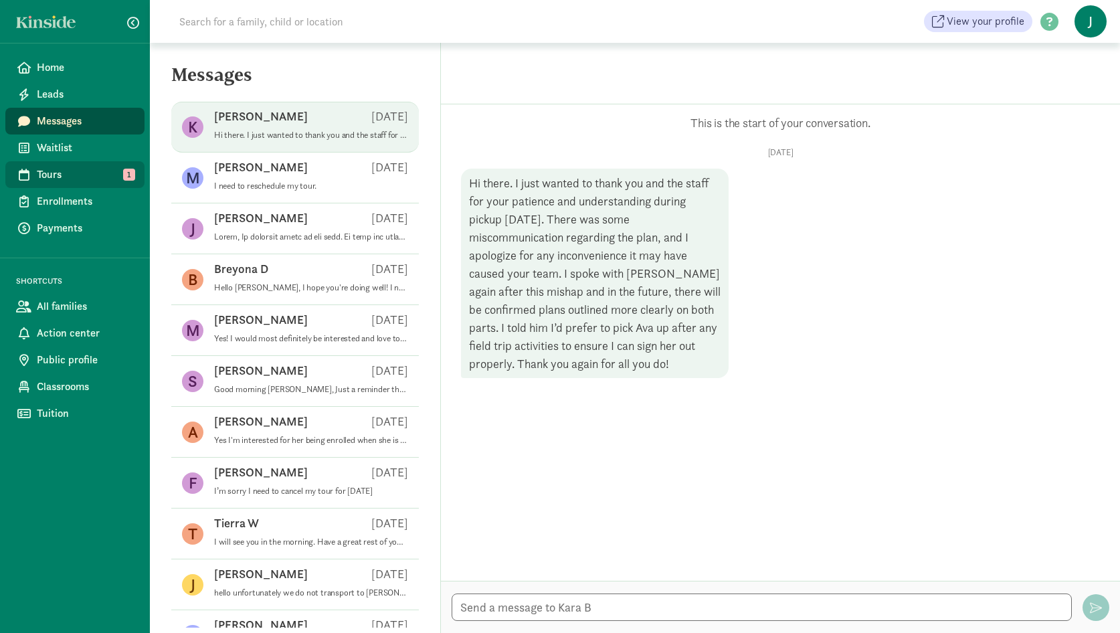  Describe the element at coordinates (85, 306) in the screenshot. I see `span: All families` at that location.